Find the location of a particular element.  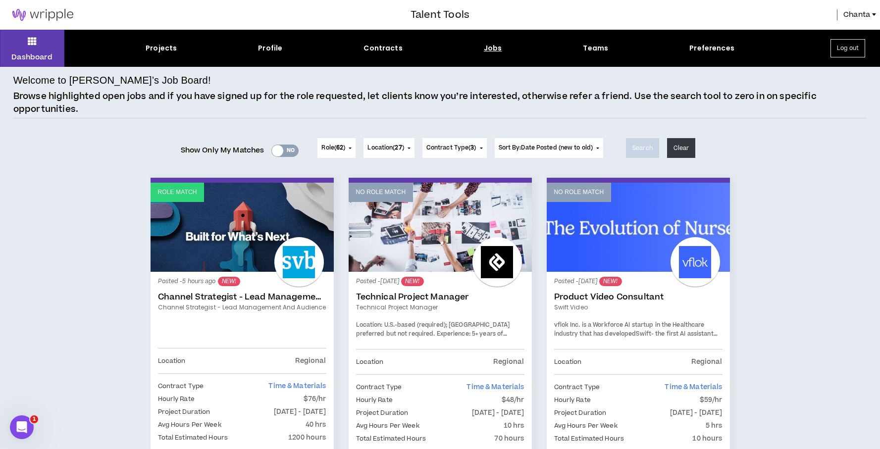

a: Role Match is located at coordinates (242, 227).